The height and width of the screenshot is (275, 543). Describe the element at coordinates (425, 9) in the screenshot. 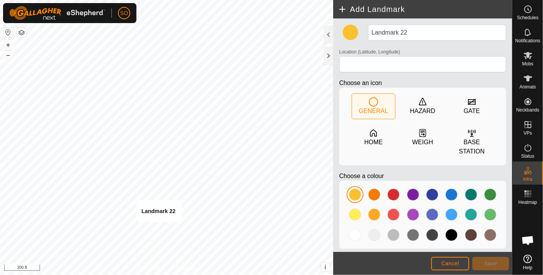

I see `h2: Add Landmark` at that location.